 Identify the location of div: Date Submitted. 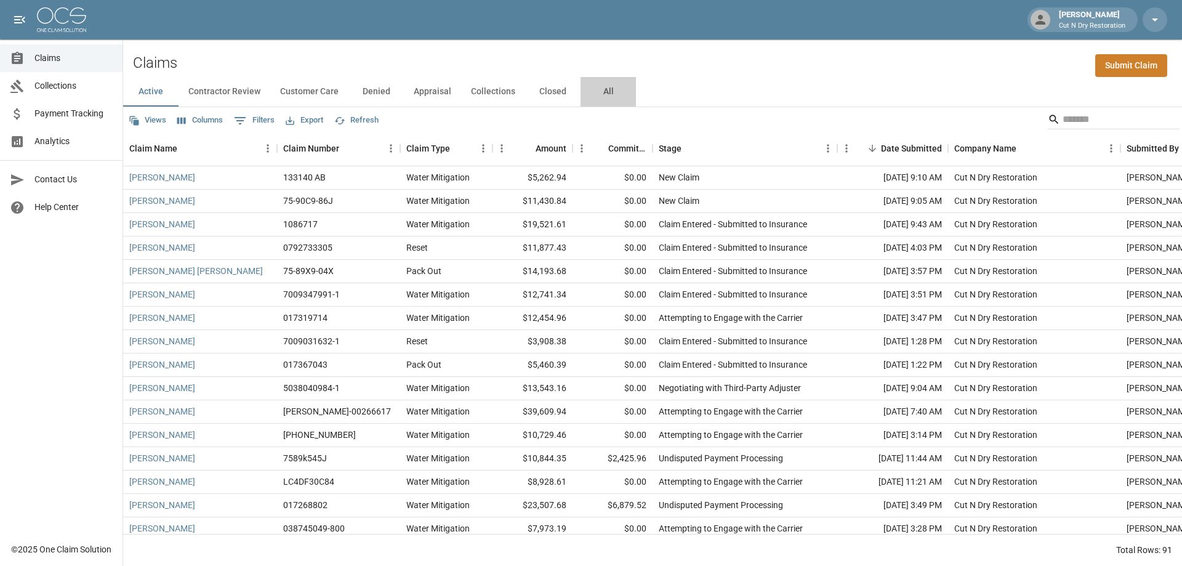
(892, 148).